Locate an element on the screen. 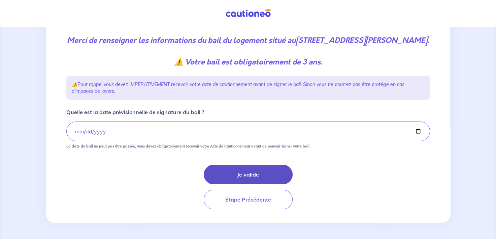 Image resolution: width=496 pixels, height=239 pixels. em: Pour rappel vous devez IMPÉRATIVEMENT recevoir votre acte de cautionnement avant de signer le bai... is located at coordinates (238, 88).